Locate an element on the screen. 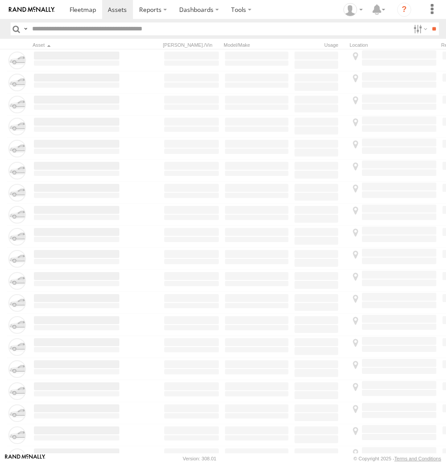 The width and height of the screenshot is (446, 463). div: Model/Make is located at coordinates (257, 45).